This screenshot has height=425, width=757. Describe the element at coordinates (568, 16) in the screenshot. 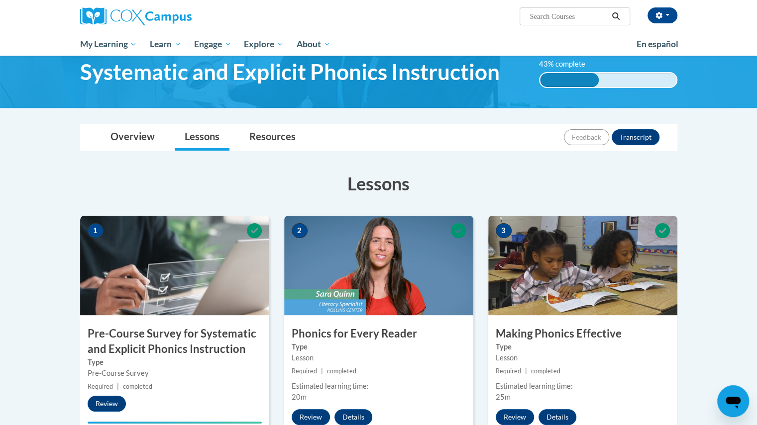

I see `input: Search Courses` at that location.